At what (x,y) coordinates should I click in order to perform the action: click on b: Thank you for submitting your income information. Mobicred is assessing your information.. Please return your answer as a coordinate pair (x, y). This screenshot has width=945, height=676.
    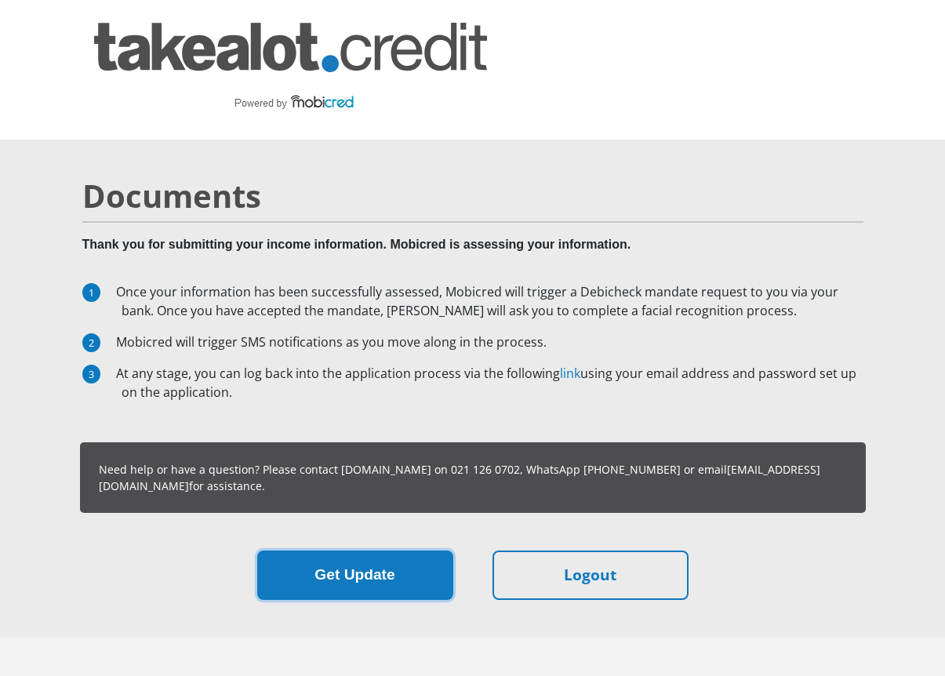
    Looking at the image, I should click on (357, 244).